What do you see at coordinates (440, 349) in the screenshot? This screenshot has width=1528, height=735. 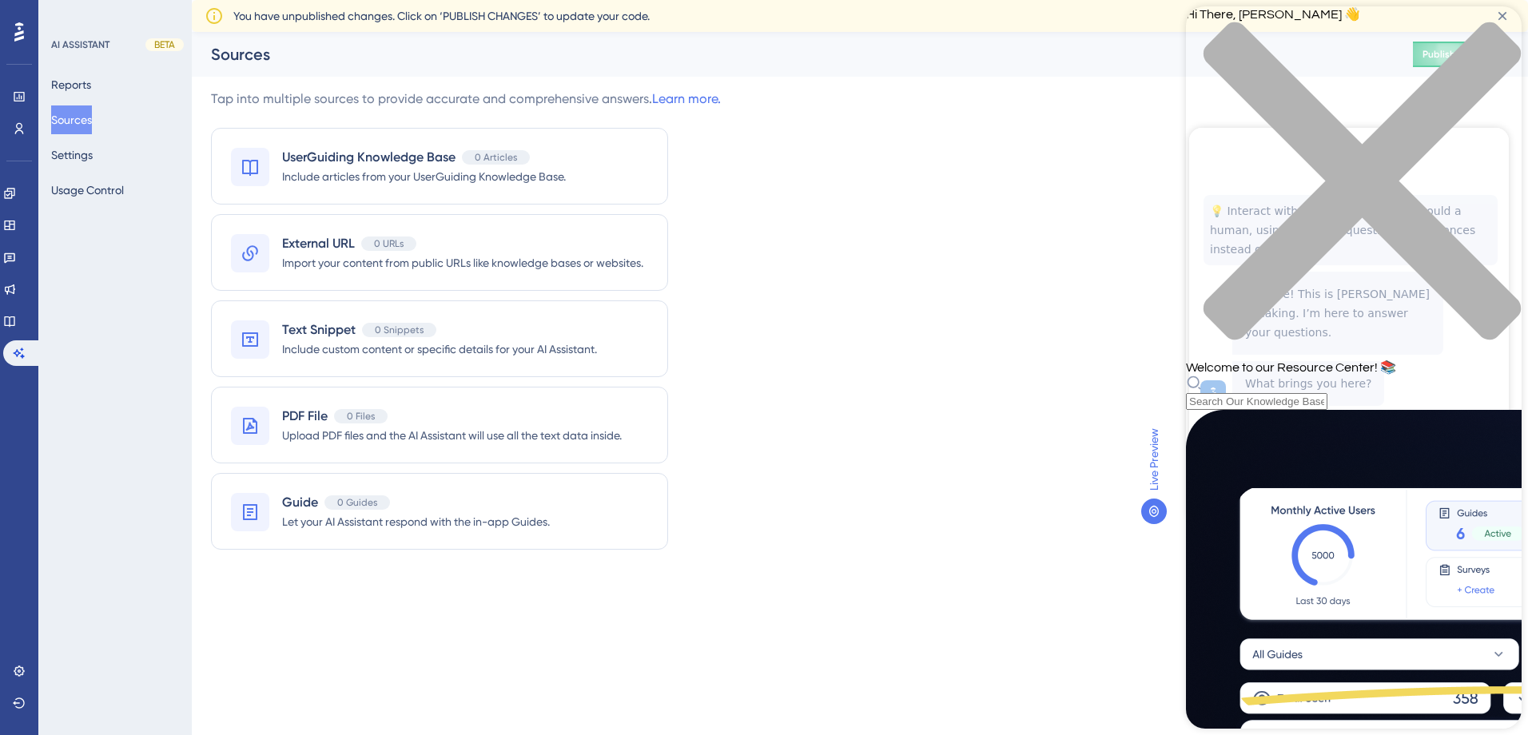 I see `span: Include custom content or specific details for your AI Assistant.` at bounding box center [440, 349].